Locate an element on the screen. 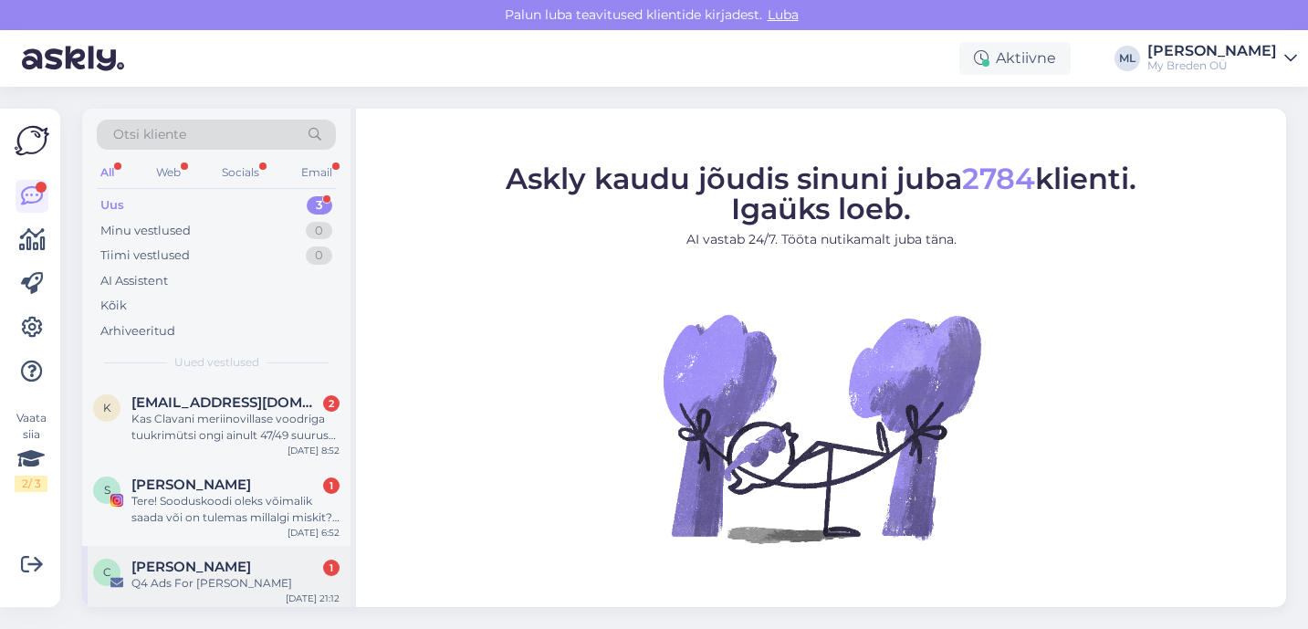  div: Socials is located at coordinates (240, 172).